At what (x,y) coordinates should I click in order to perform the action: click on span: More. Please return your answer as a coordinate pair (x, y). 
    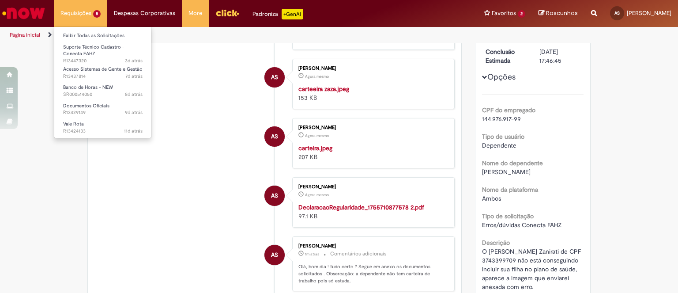
    Looking at the image, I should click on (195, 13).